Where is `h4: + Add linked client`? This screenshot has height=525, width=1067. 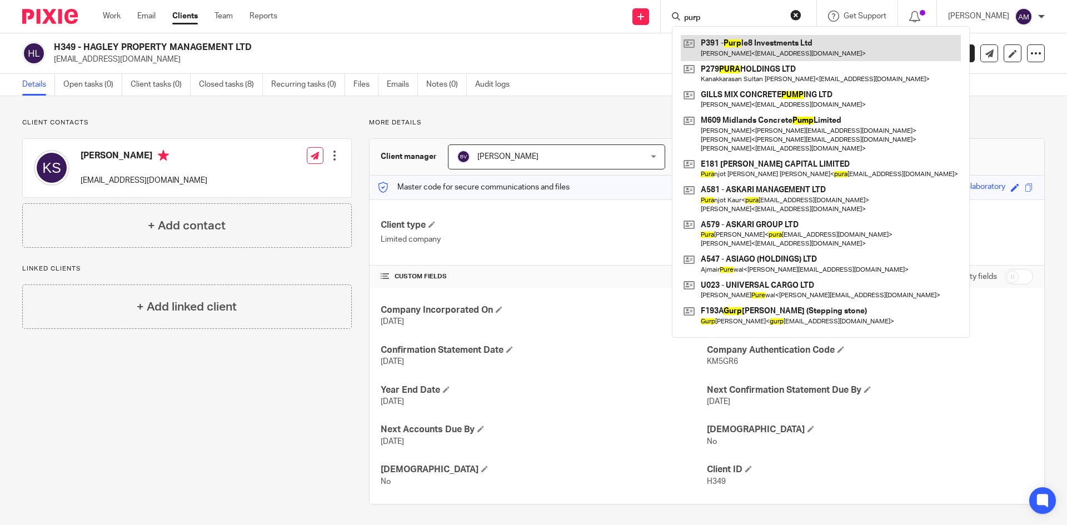 h4: + Add linked client is located at coordinates (187, 307).